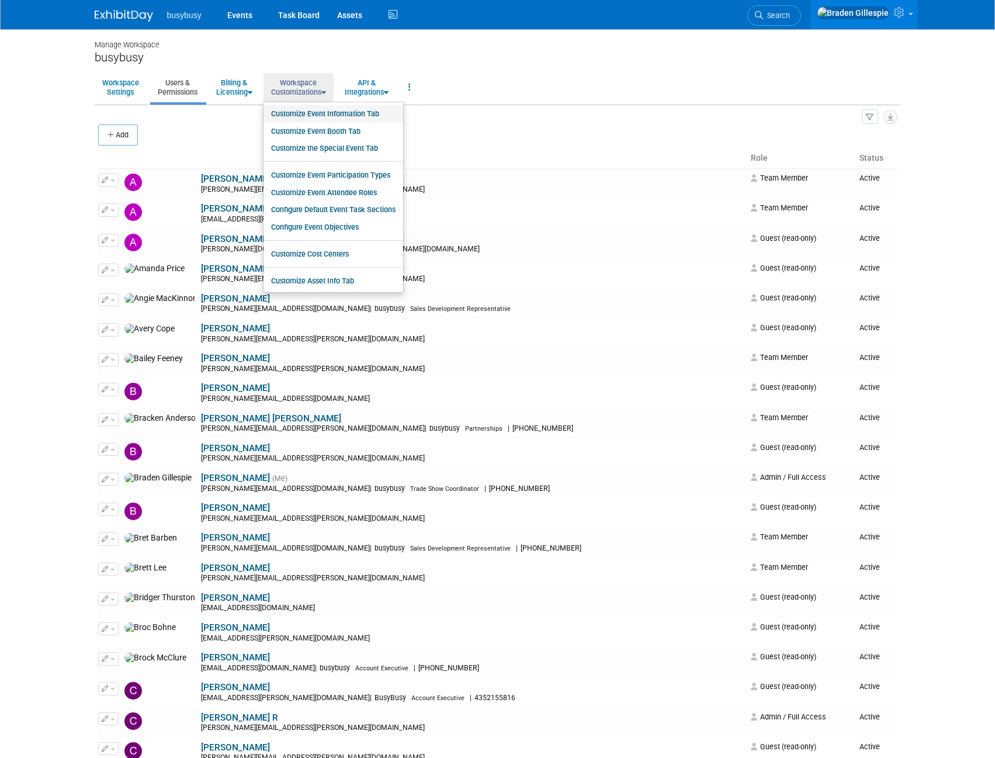  I want to click on th: Status, so click(876, 158).